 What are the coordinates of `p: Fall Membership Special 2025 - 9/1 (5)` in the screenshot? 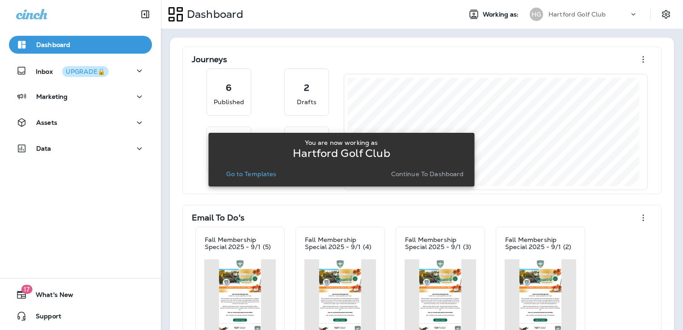 It's located at (240, 243).